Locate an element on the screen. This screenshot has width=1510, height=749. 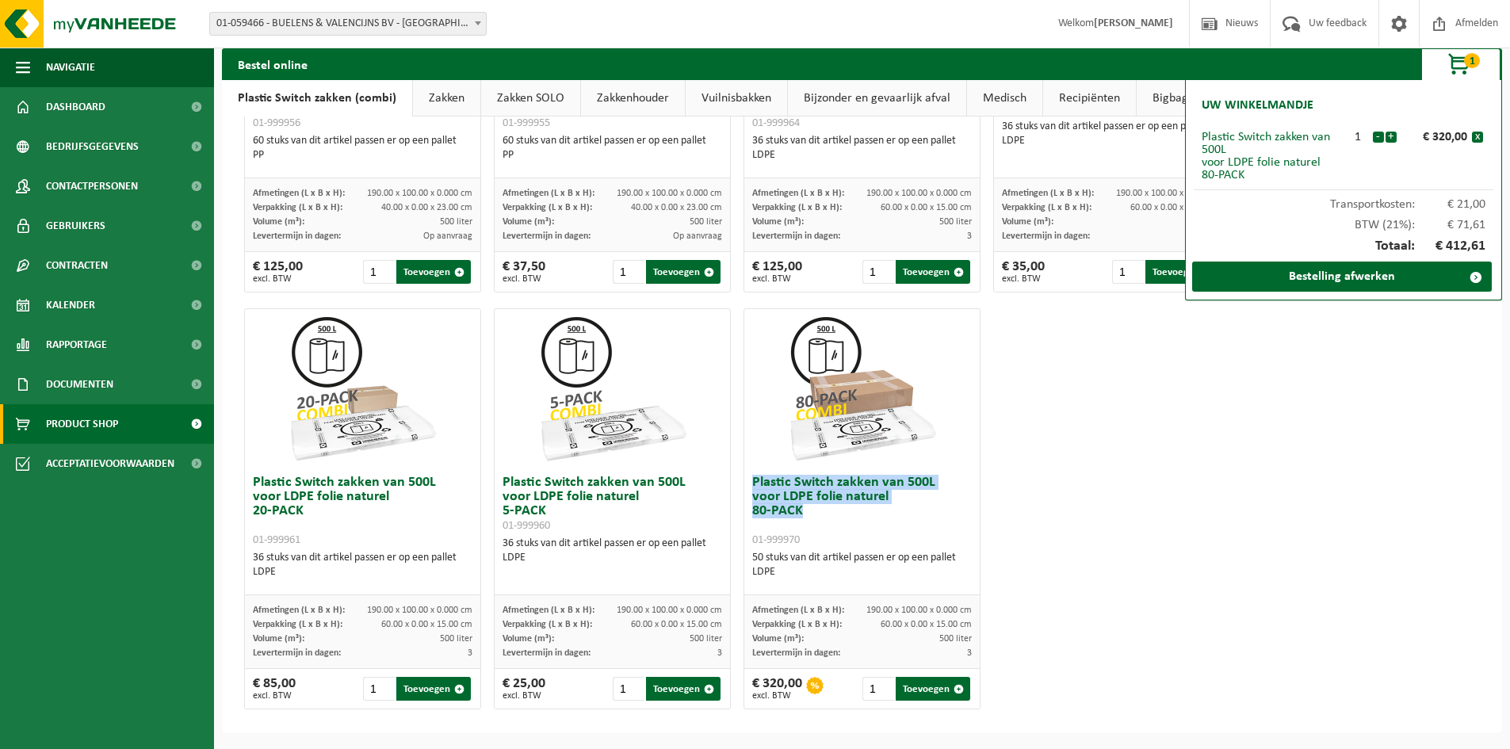
div: Totaal: is located at coordinates (1344, 247).